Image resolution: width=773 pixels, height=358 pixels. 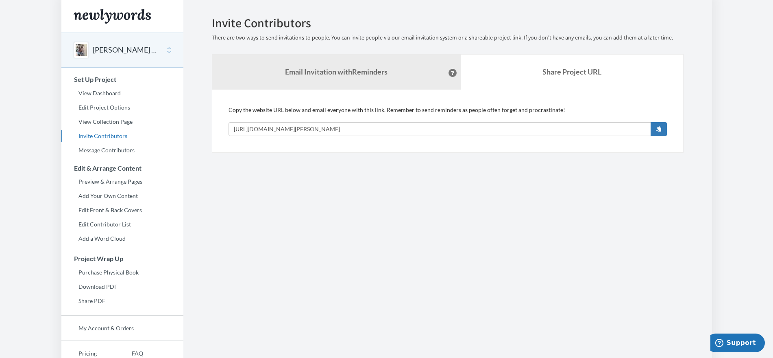 I want to click on a: Invite Contributors, so click(x=122, y=136).